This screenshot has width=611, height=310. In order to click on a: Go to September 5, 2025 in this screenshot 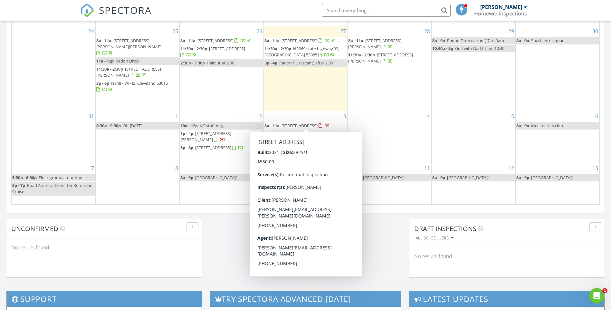, I will do `click(512, 116)`.